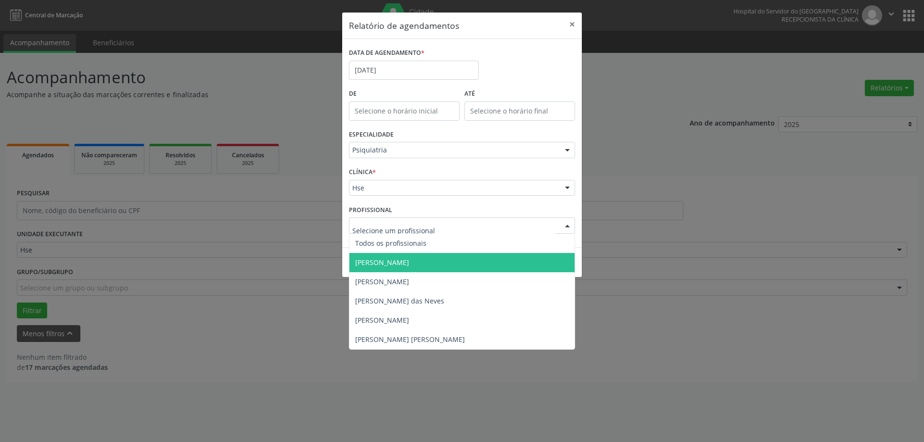  I want to click on label: ATÉ, so click(520, 94).